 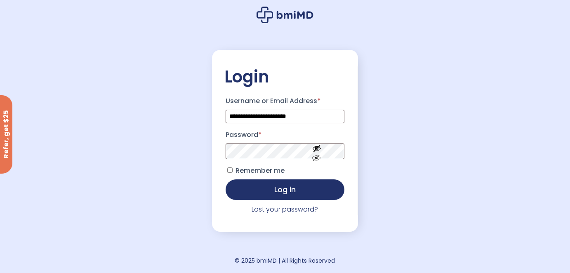 I want to click on h2: Login, so click(x=285, y=77).